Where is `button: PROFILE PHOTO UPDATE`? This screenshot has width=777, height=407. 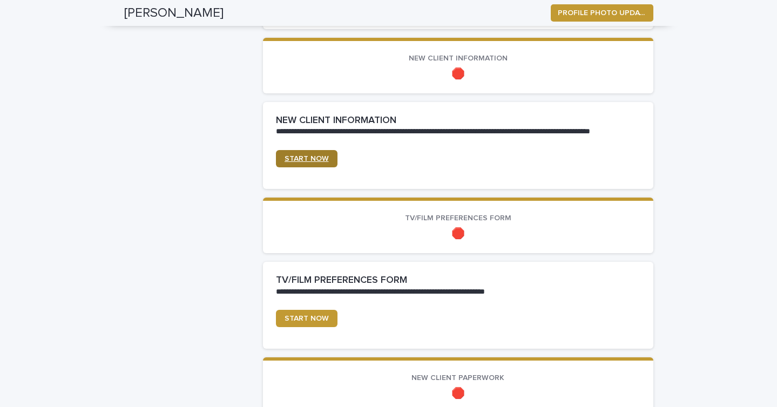 button: PROFILE PHOTO UPDATE is located at coordinates (602, 13).